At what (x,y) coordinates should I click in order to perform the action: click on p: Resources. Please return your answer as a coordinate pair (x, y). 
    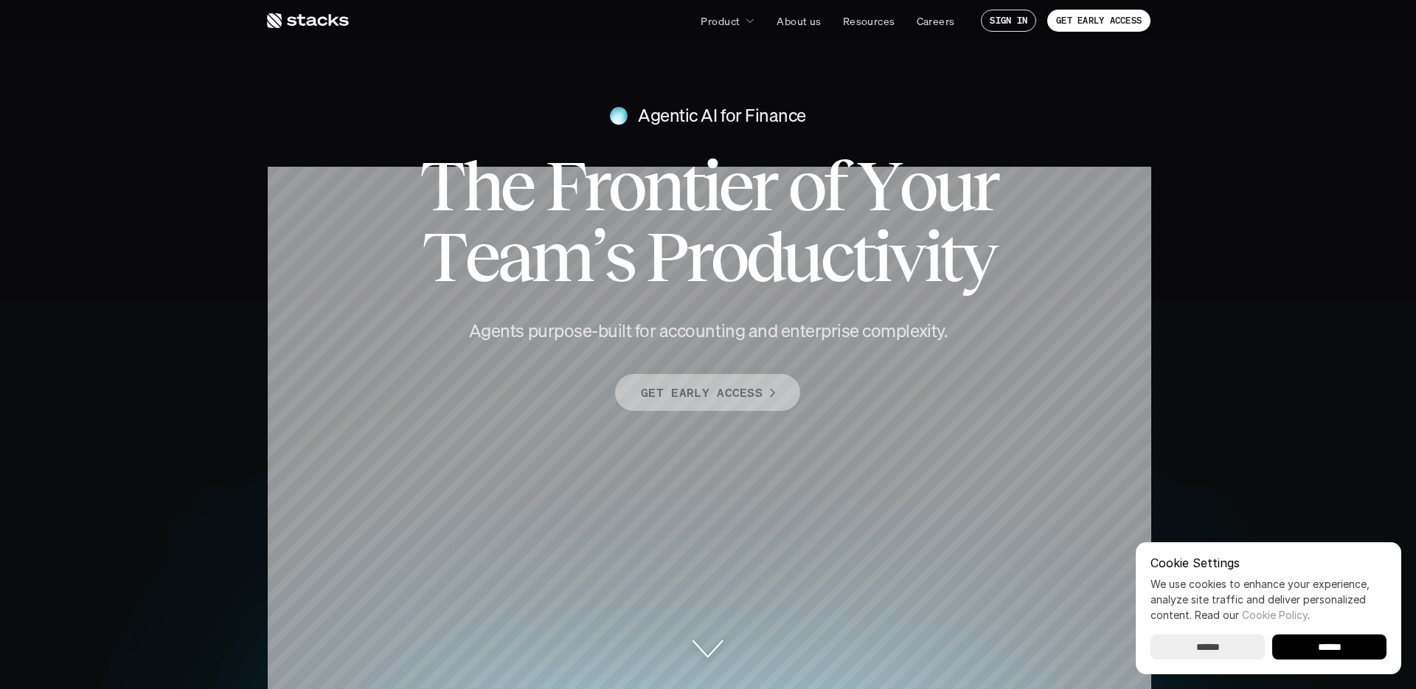
    Looking at the image, I should click on (869, 21).